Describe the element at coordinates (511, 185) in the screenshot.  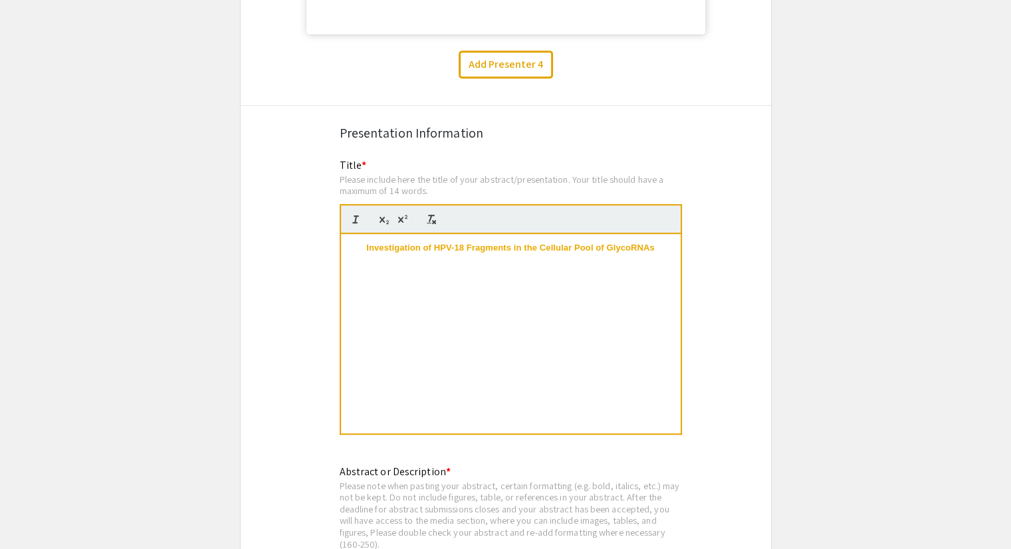
I see `div: Please include here the title of your abstract/presentation. Your title should have a maximum of ...` at that location.